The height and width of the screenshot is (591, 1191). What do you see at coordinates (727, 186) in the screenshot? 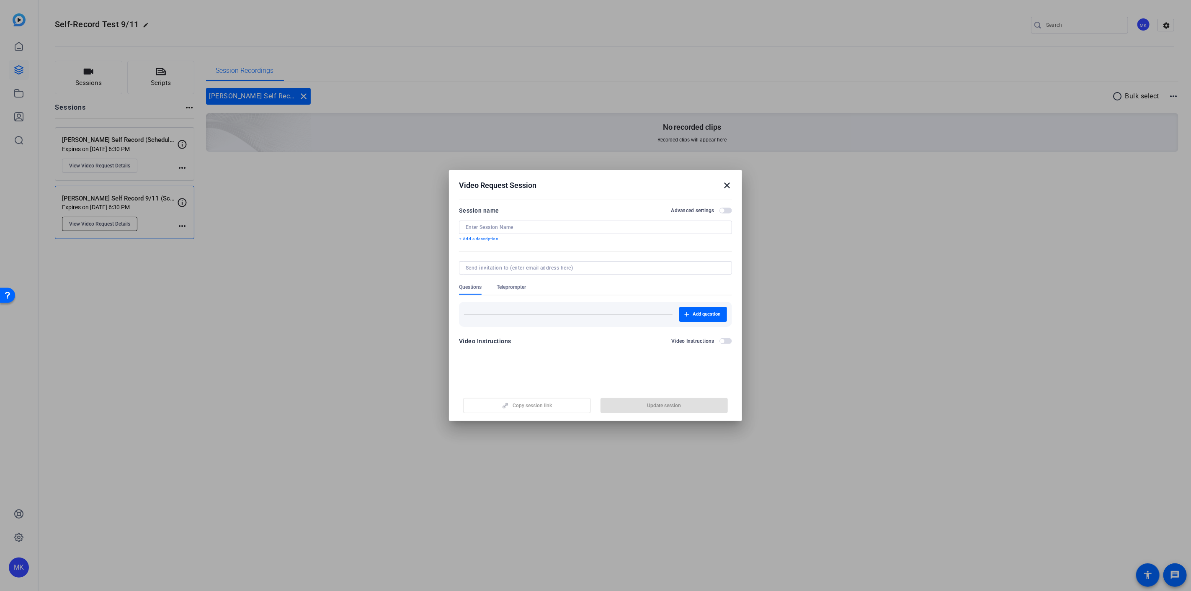
I see `mat-icon: close` at bounding box center [727, 186].